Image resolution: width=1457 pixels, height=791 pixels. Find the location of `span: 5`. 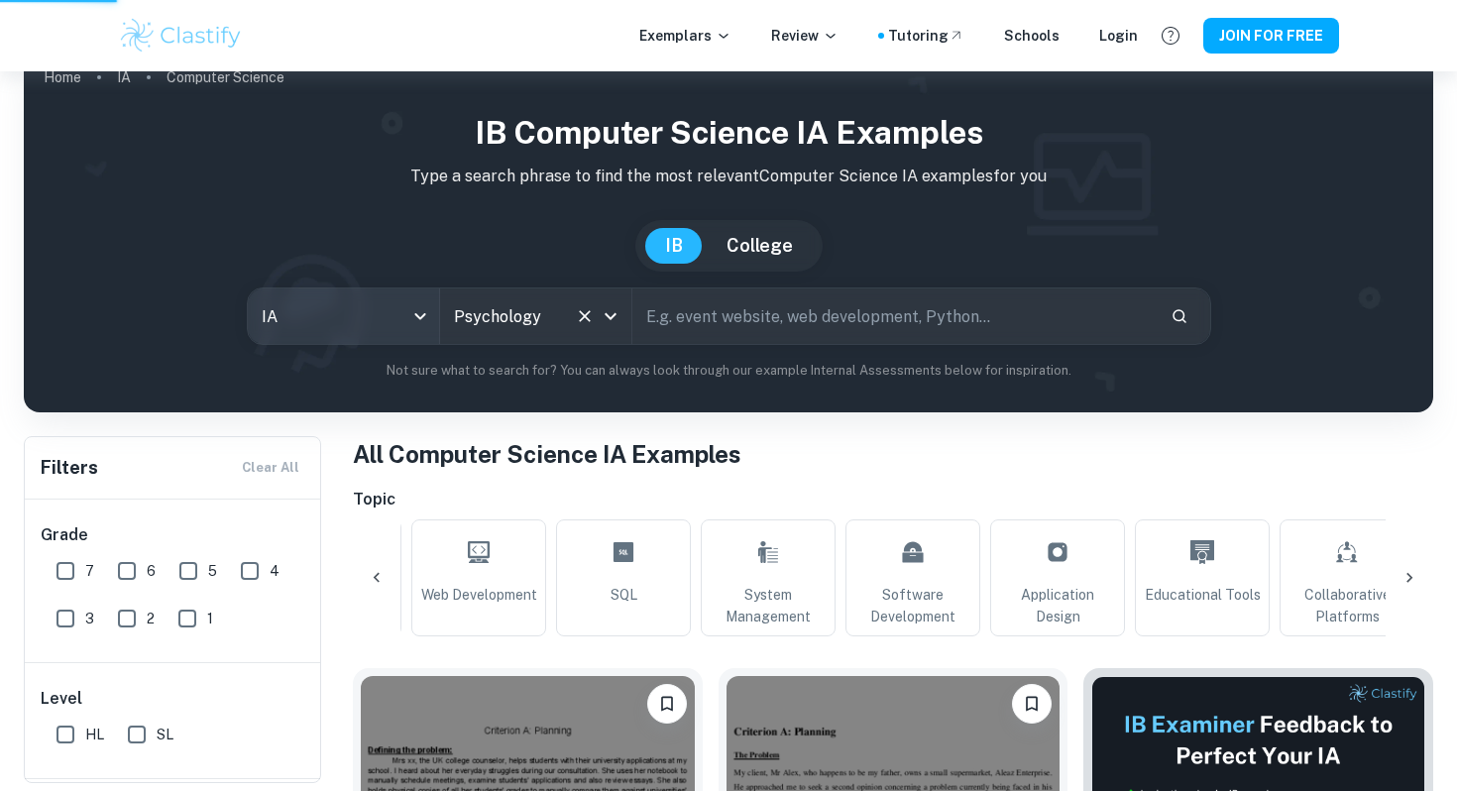

span: 5 is located at coordinates (212, 571).